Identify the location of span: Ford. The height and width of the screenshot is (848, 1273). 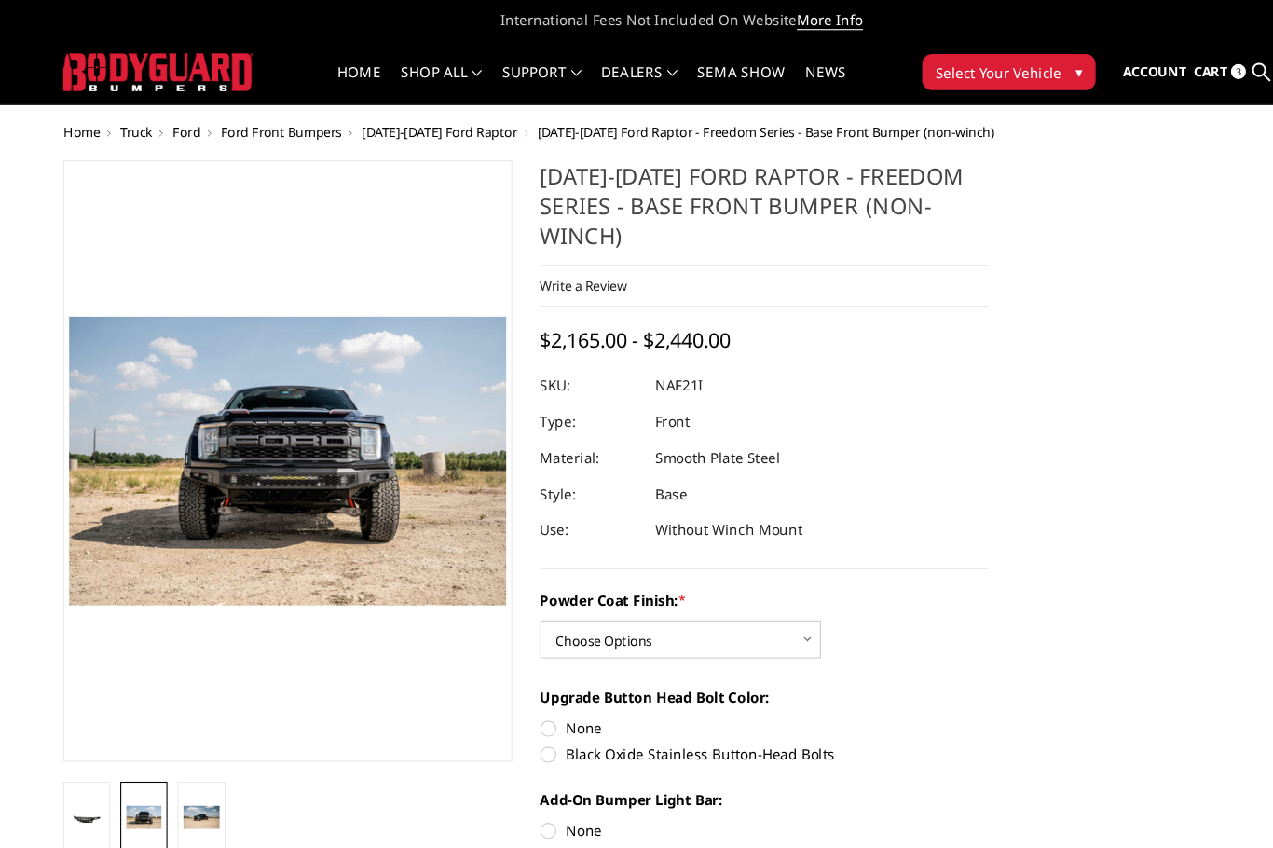
(173, 123).